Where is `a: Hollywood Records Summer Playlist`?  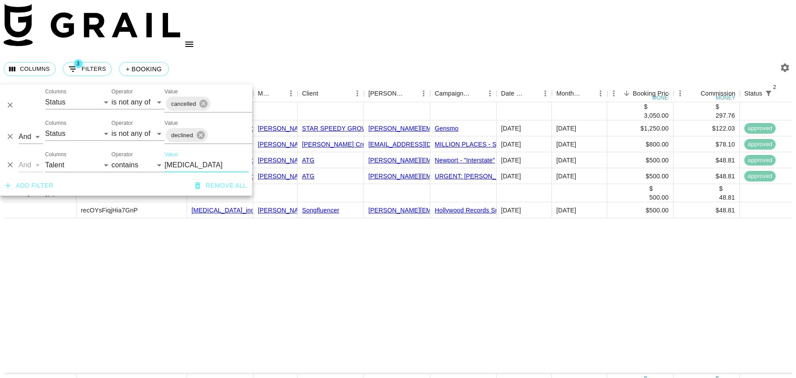 a: Hollywood Records Summer Playlist is located at coordinates (485, 210).